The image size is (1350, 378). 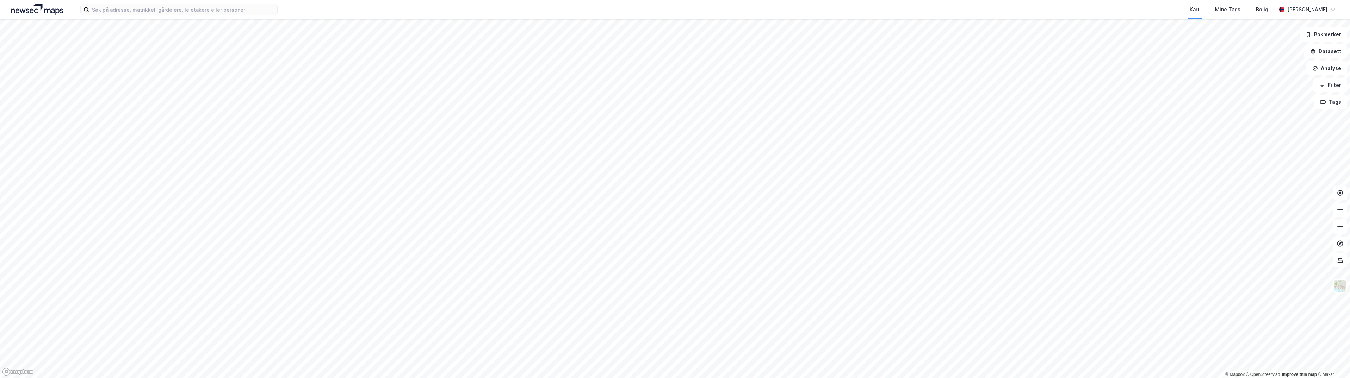 What do you see at coordinates (1262, 10) in the screenshot?
I see `div: Bolig` at bounding box center [1262, 10].